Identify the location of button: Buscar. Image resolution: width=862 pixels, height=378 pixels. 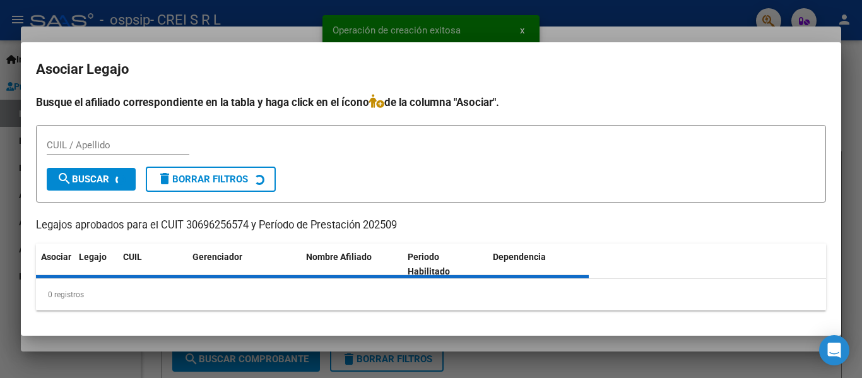
(91, 179).